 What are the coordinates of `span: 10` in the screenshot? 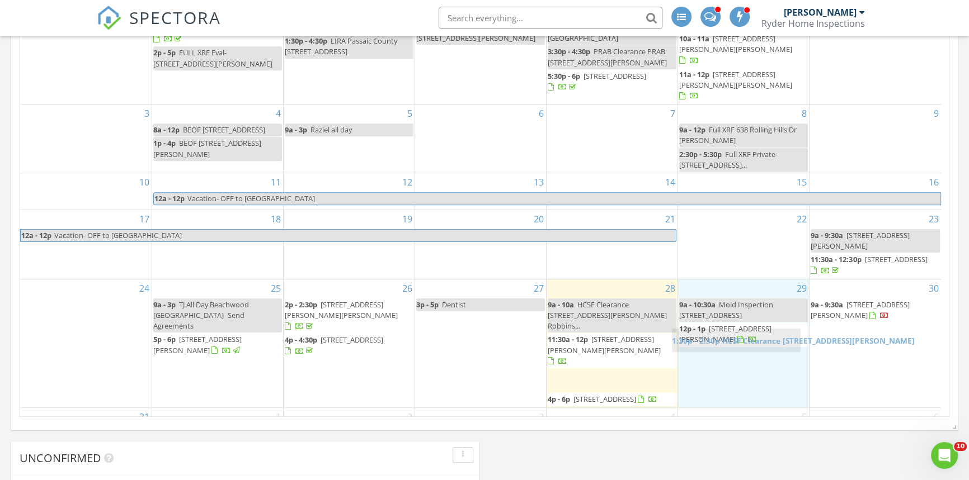 It's located at (960, 447).